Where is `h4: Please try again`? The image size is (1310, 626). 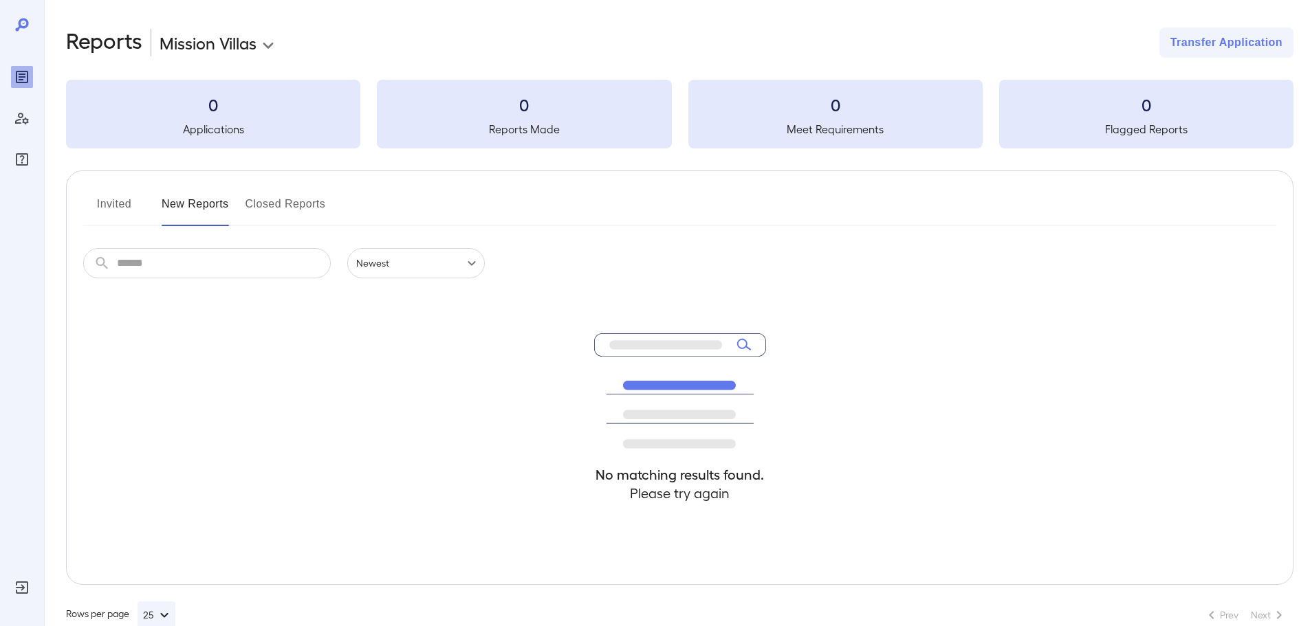 h4: Please try again is located at coordinates (680, 493).